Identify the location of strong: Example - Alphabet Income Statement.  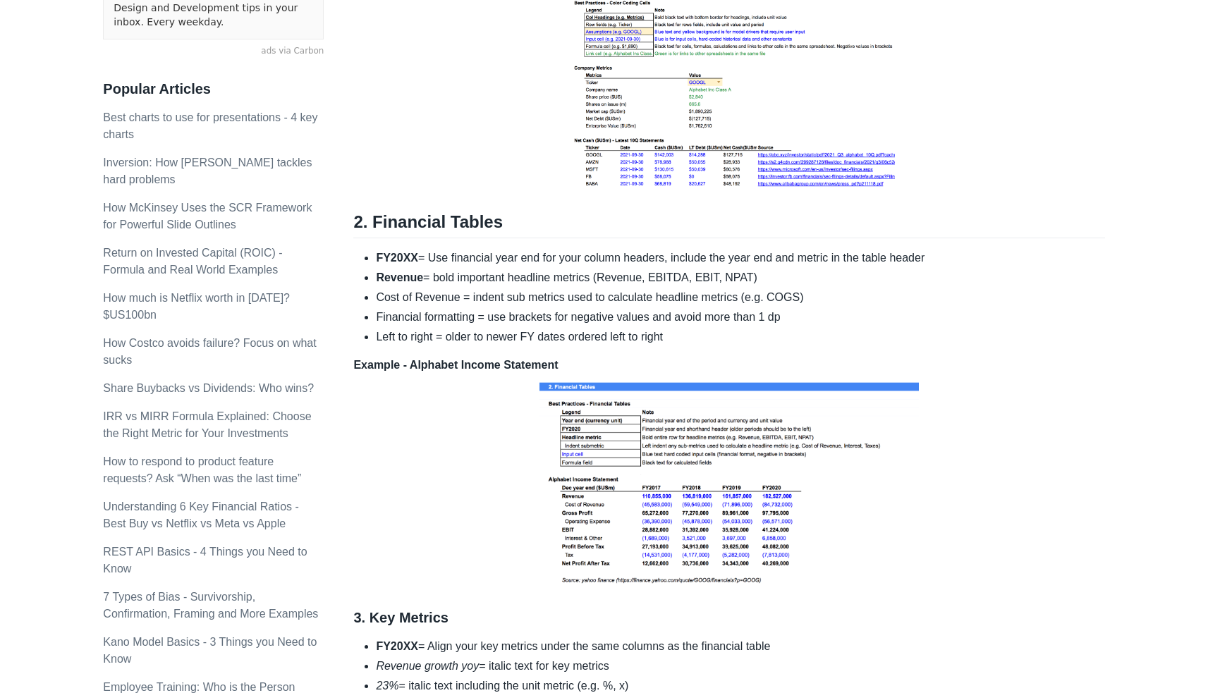
(456, 365).